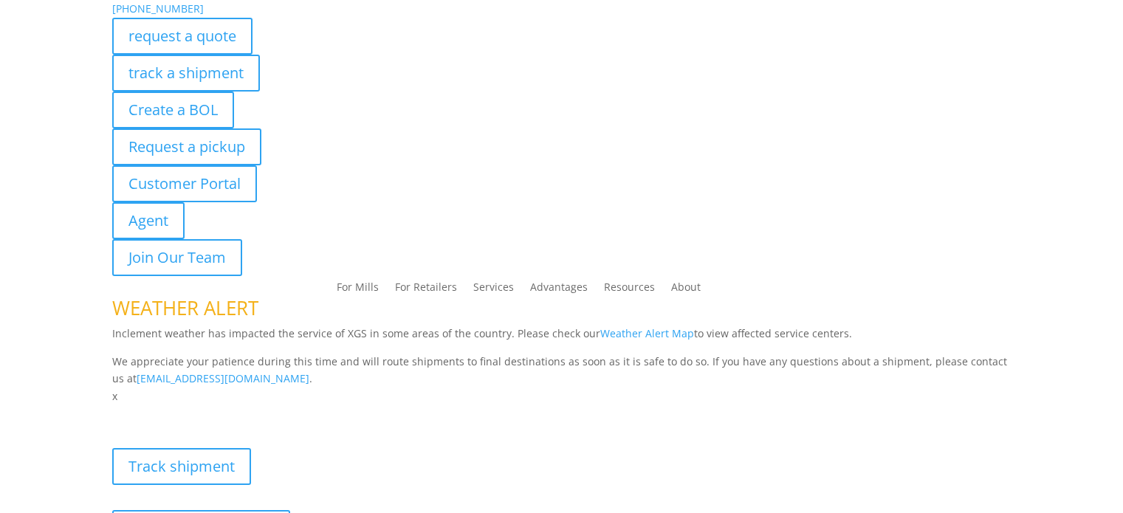  I want to click on a: track a shipment, so click(186, 73).